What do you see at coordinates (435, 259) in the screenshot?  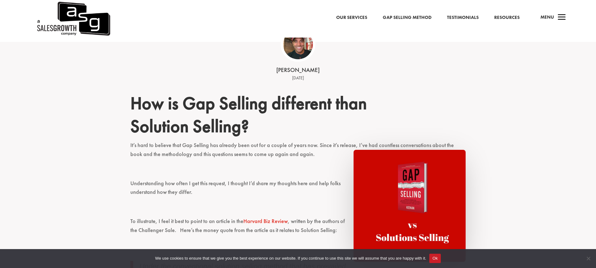 I see `button: Ok` at bounding box center [435, 259].